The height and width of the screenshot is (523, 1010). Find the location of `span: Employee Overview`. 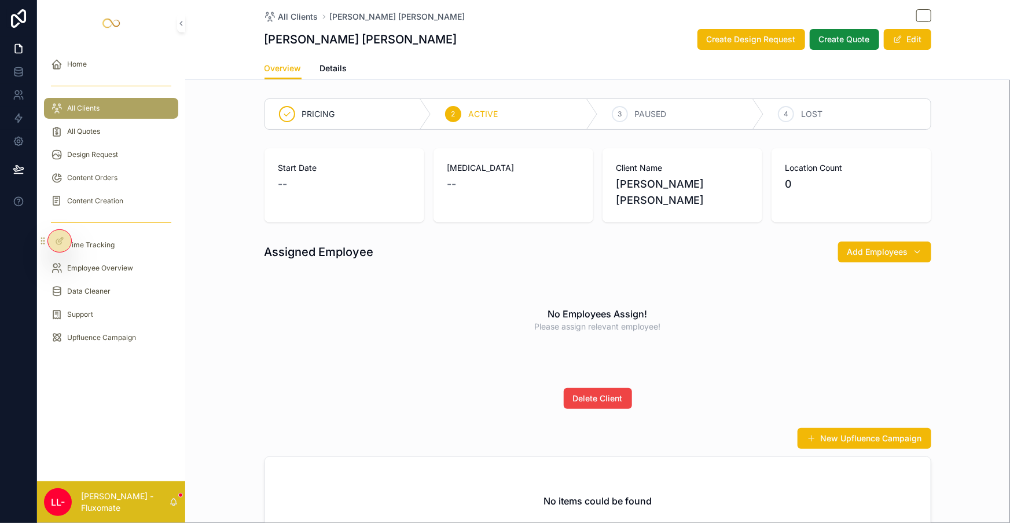

span: Employee Overview is located at coordinates (100, 268).